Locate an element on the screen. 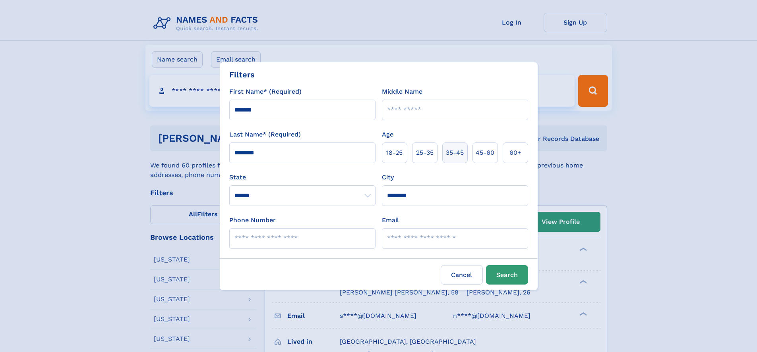  span: 25‑35 is located at coordinates (425, 153).